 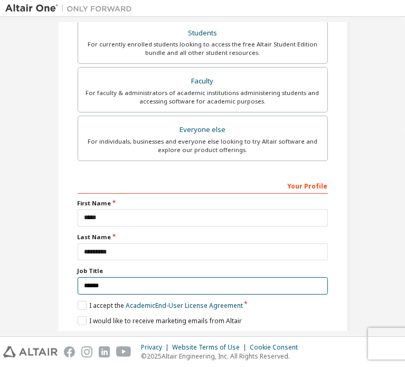 What do you see at coordinates (203, 130) in the screenshot?
I see `div: Everyone else` at bounding box center [203, 130].